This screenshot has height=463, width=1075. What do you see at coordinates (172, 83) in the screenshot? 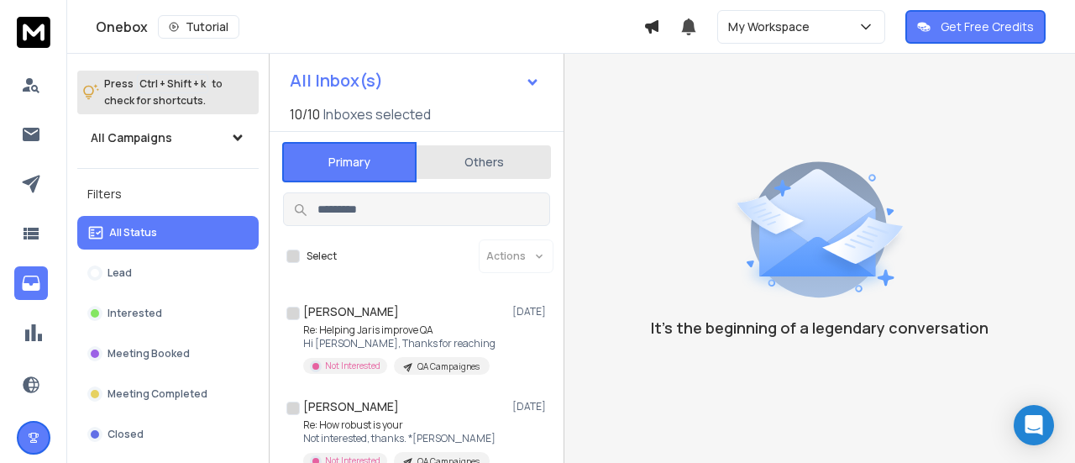
I see `span: Ctrl + Shift + k` at bounding box center [172, 83].